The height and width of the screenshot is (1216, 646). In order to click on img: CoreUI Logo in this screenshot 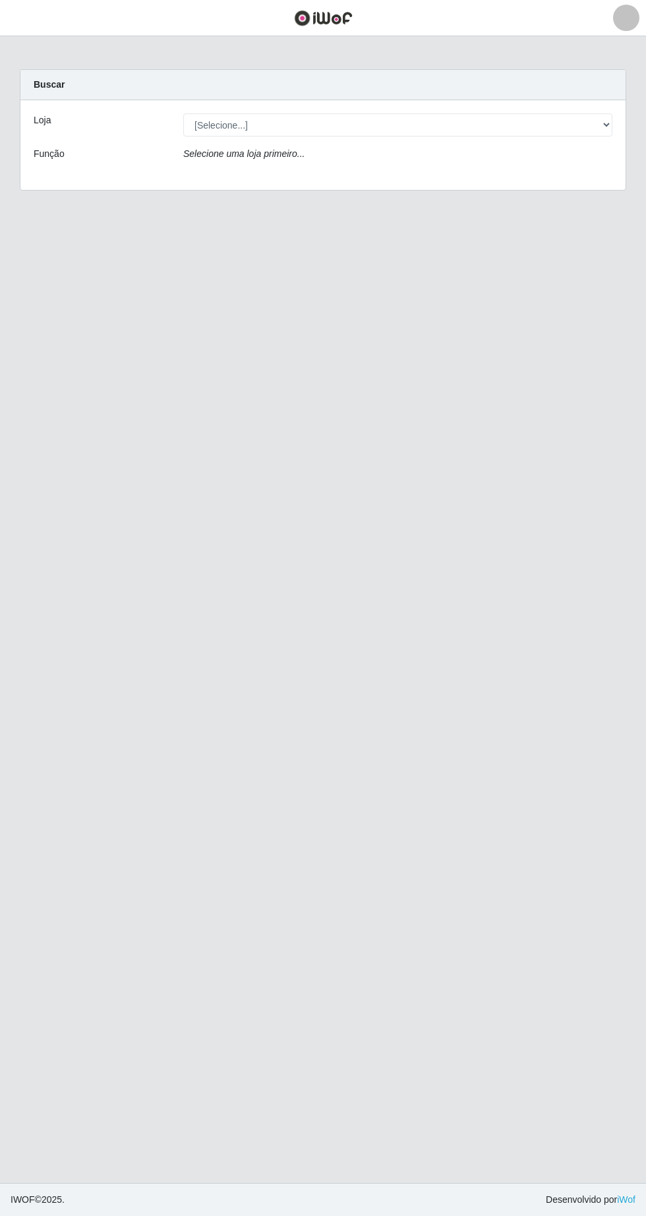, I will do `click(323, 18)`.